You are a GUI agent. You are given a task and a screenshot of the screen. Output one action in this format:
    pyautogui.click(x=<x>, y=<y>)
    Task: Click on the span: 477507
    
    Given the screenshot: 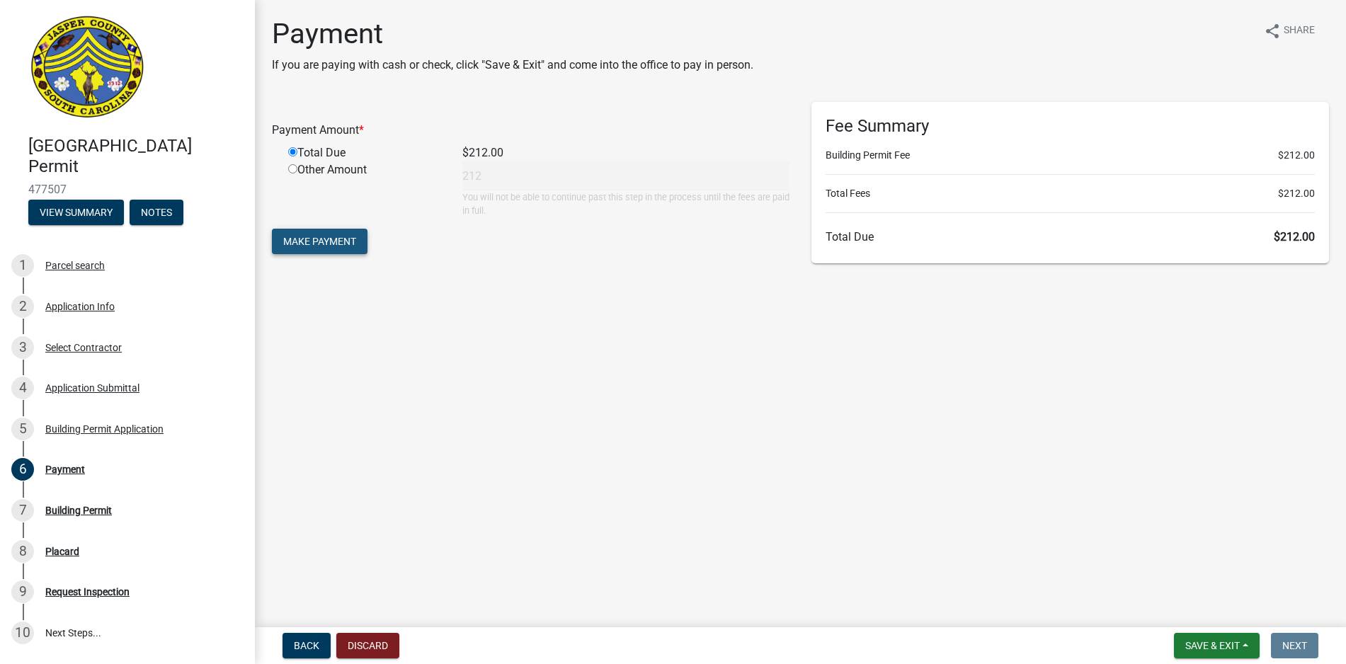 What is the action you would take?
    pyautogui.click(x=127, y=189)
    